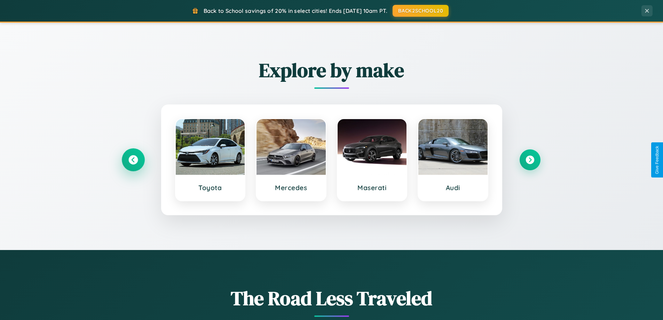 The image size is (663, 320). What do you see at coordinates (332, 298) in the screenshot?
I see `h1: The Road Less Traveled` at bounding box center [332, 298].